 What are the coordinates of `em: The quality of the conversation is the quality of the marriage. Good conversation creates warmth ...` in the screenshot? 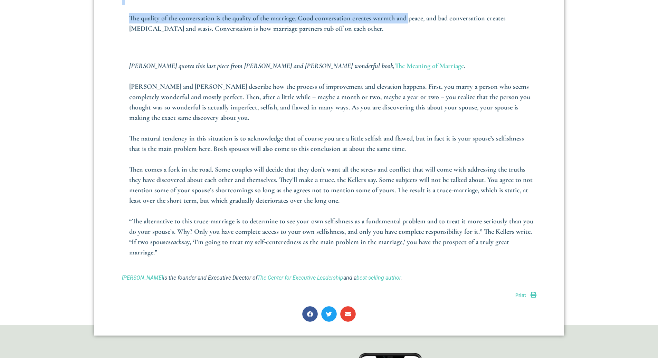 It's located at (318, 24).